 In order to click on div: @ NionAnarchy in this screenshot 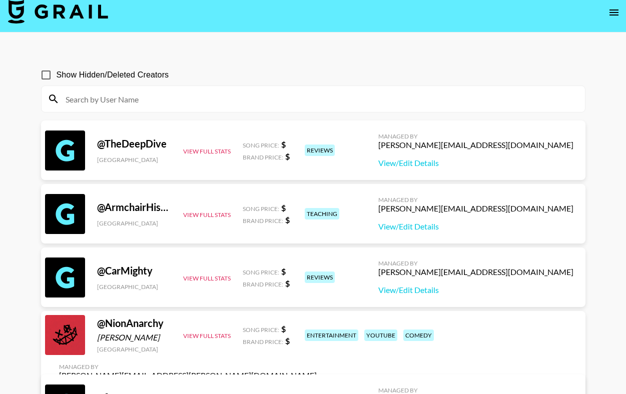, I will do `click(134, 323)`.